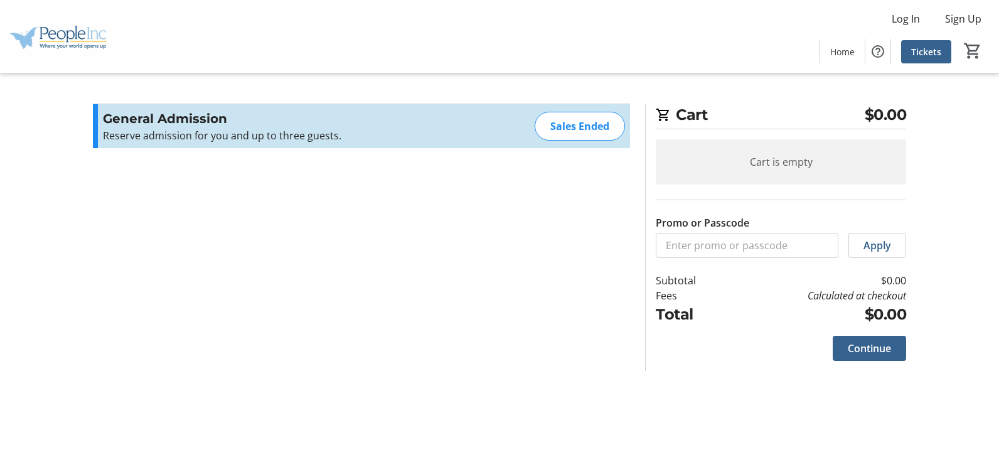 The height and width of the screenshot is (467, 999). What do you see at coordinates (240, 136) in the screenshot?
I see `p: Reserve admission for you and up to three guests.` at bounding box center [240, 136].